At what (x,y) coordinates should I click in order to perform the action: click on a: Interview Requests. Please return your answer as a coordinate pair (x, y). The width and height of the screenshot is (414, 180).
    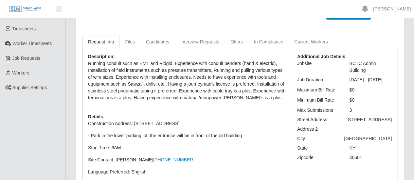
    Looking at the image, I should click on (200, 42).